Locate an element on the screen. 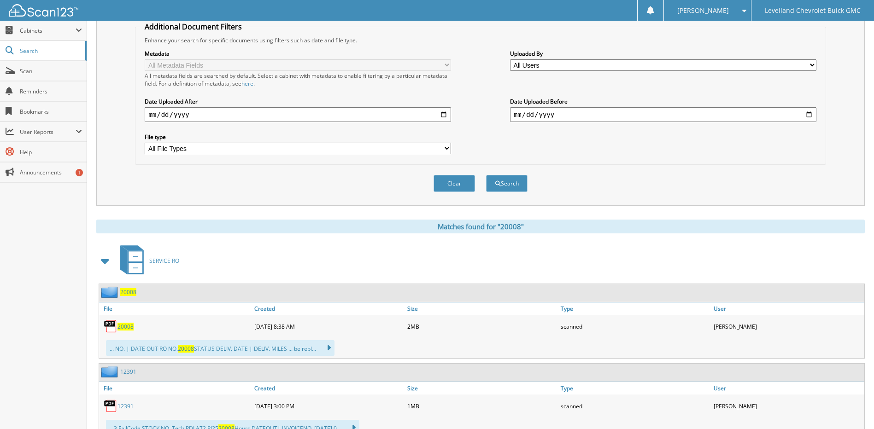 This screenshot has width=874, height=429. a: SERVICE RO is located at coordinates (147, 261).